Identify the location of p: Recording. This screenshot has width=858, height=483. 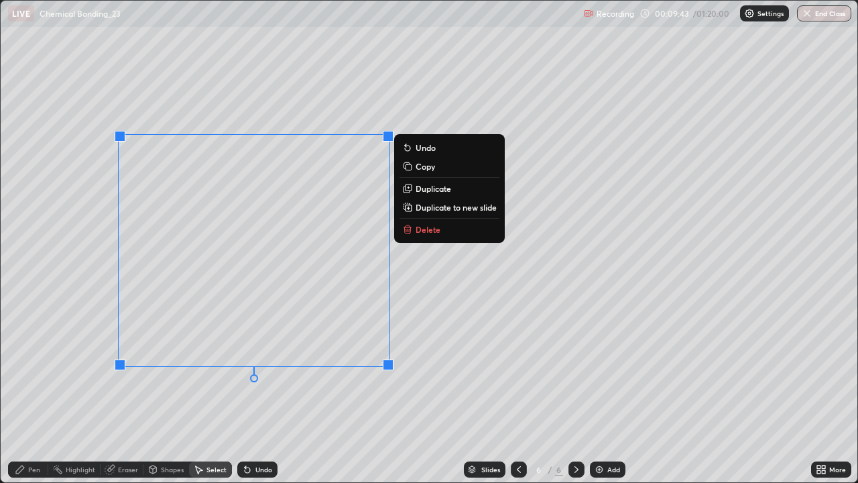
(615, 13).